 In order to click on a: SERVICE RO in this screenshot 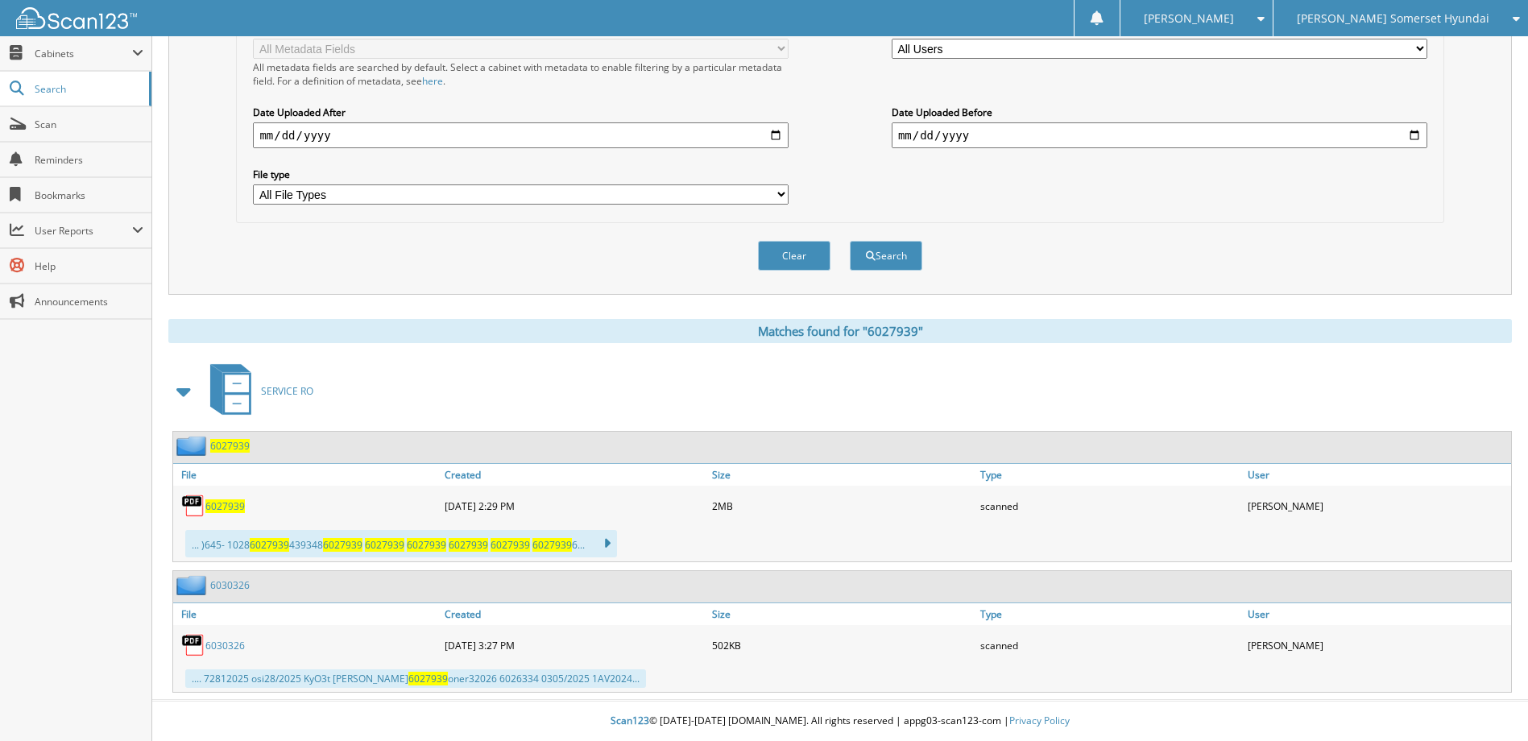, I will do `click(257, 391)`.